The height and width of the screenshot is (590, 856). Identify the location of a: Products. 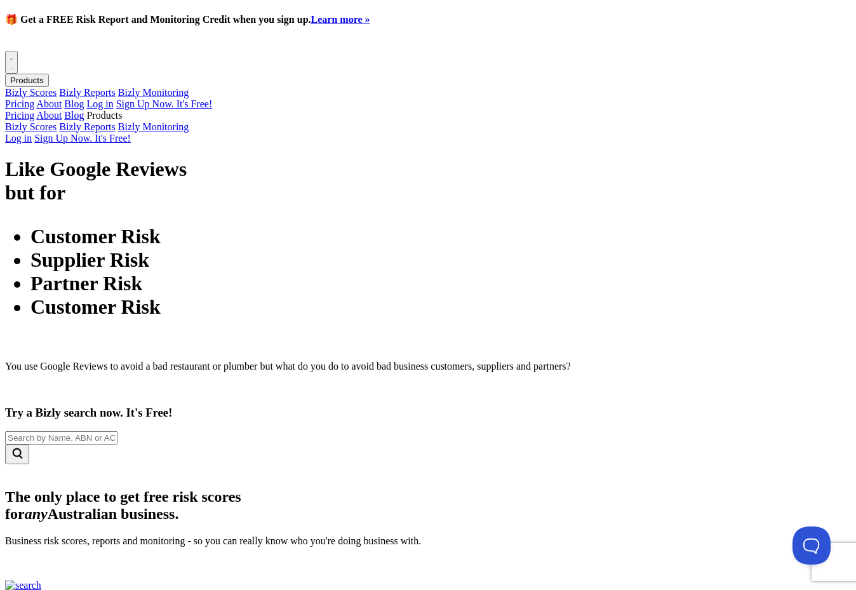
(104, 115).